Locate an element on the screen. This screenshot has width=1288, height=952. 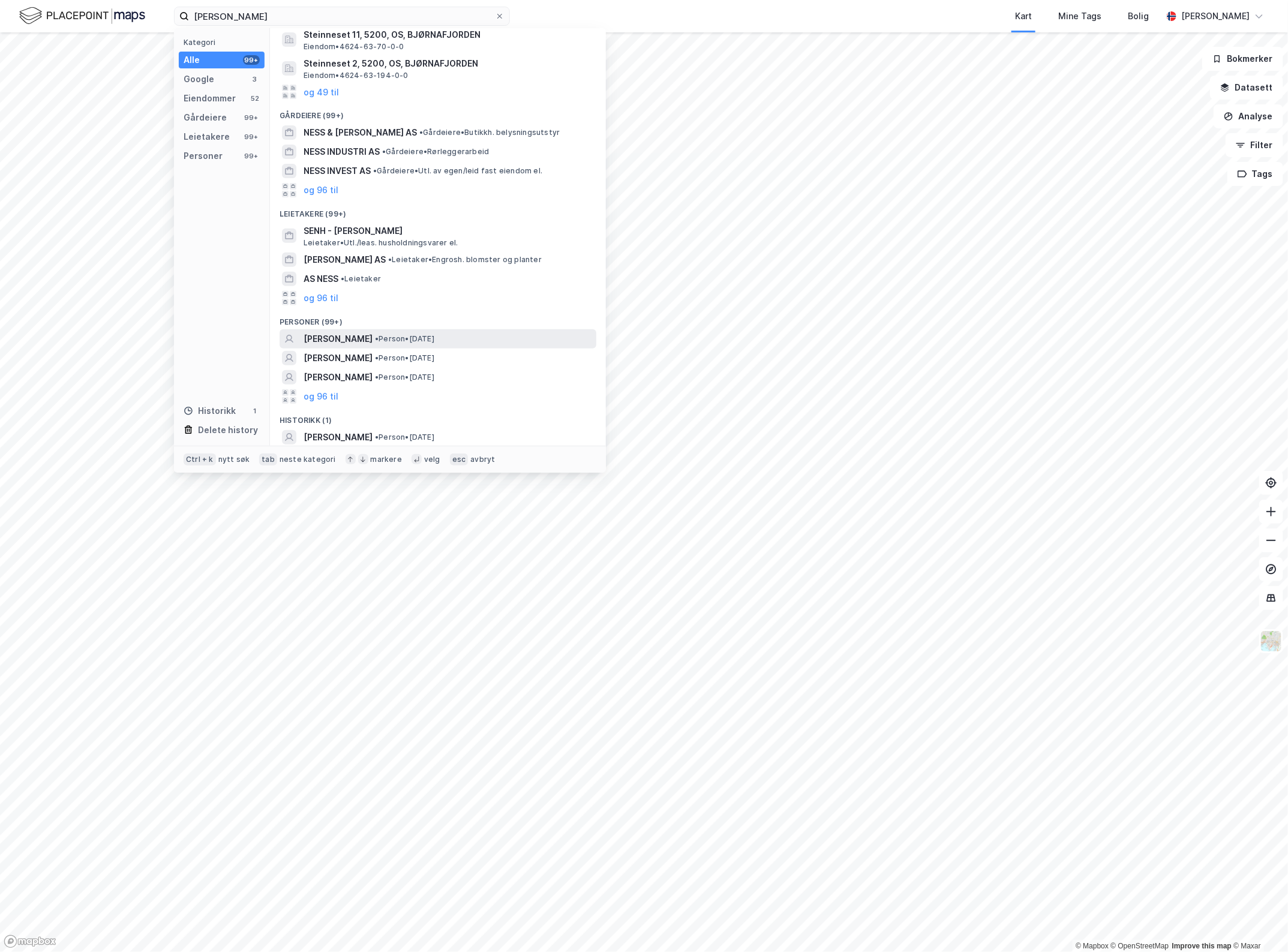
div: Kontrollprogram for chat is located at coordinates (1258, 923).